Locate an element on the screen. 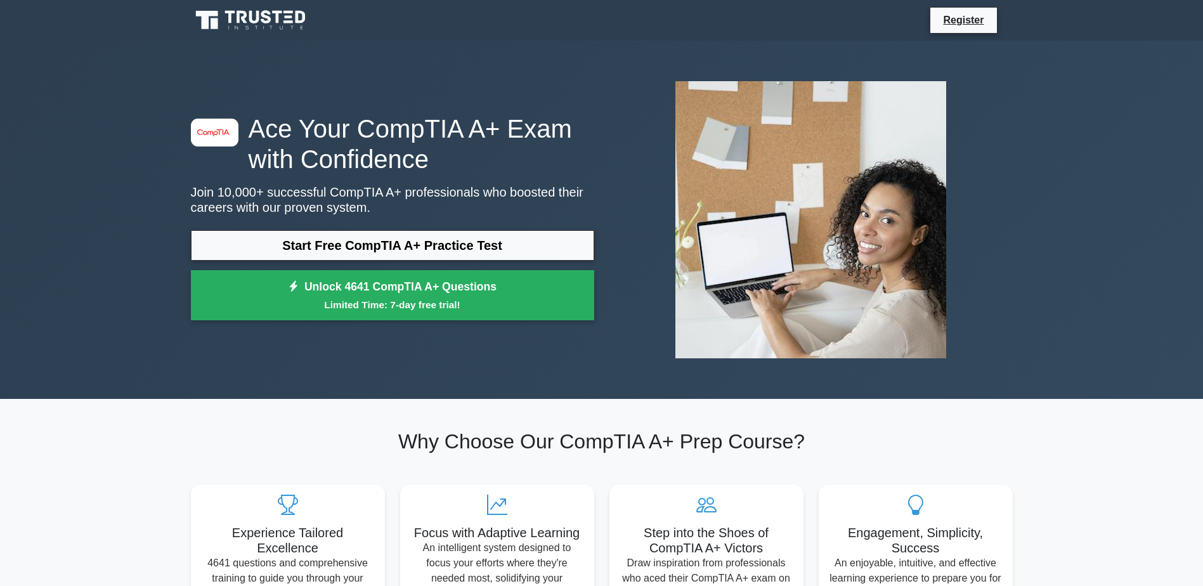  h5: Engagement, Simplicity, Success is located at coordinates (915, 540).